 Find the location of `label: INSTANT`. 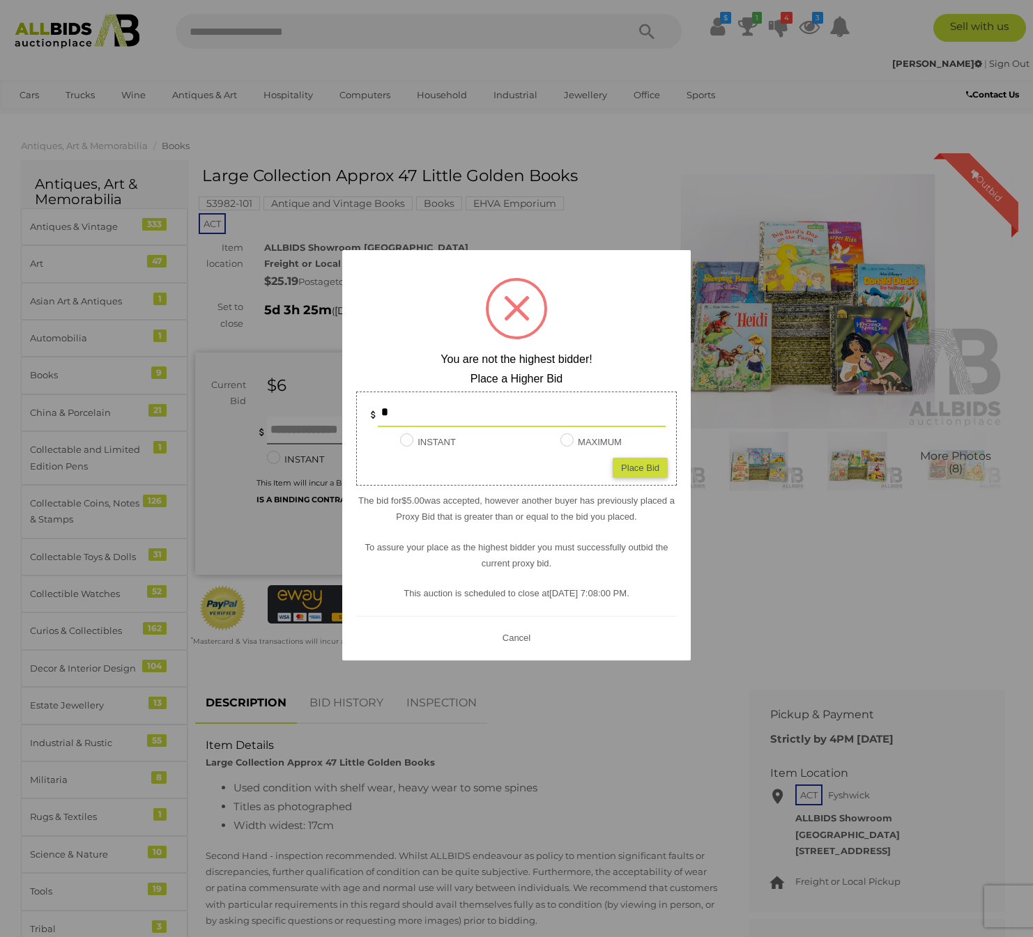

label: INSTANT is located at coordinates (428, 442).